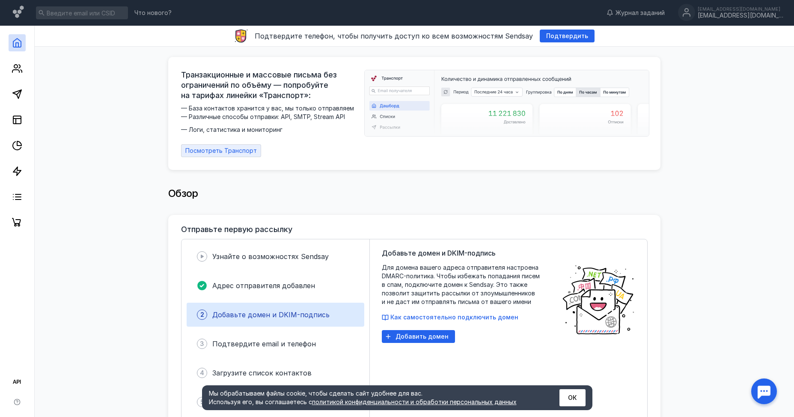 The image size is (794, 417). Describe the element at coordinates (262, 373) in the screenshot. I see `span: Загрузите список контактов` at that location.